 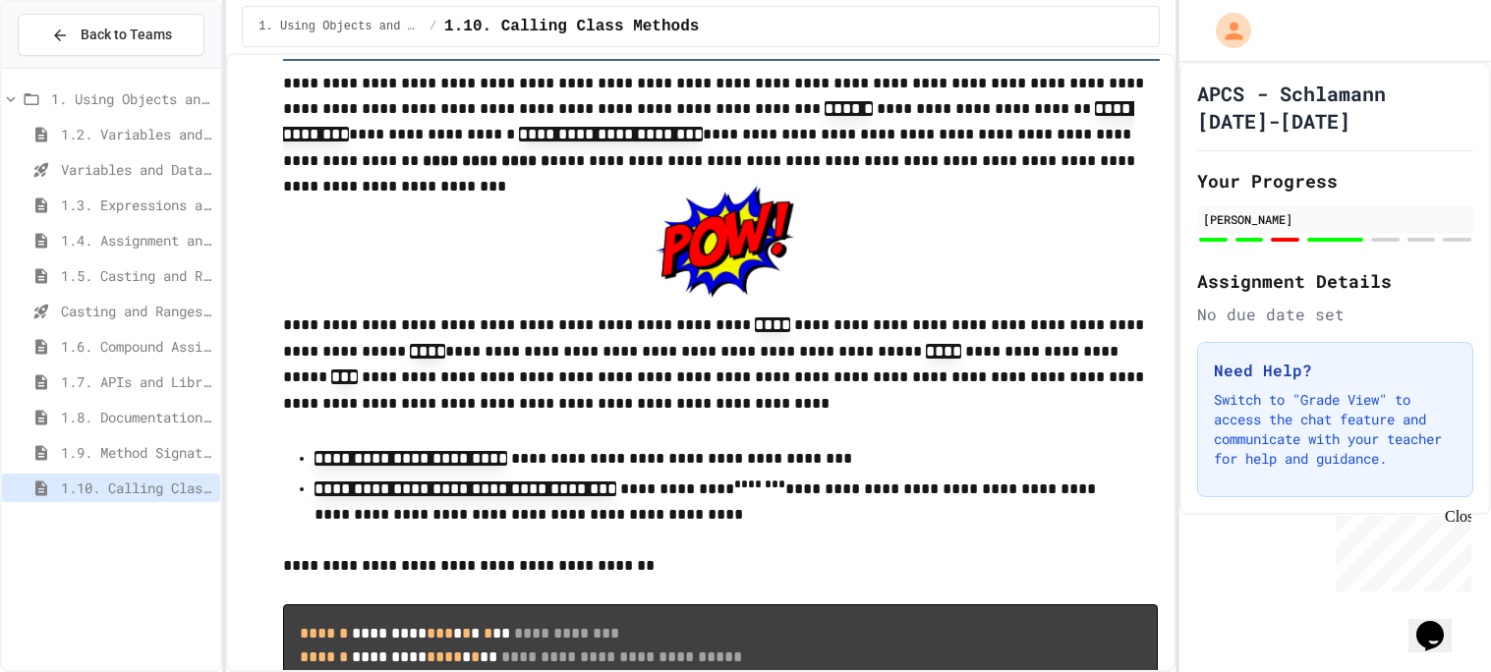 What do you see at coordinates (111, 34) in the screenshot?
I see `button: Back to Teams` at bounding box center [111, 34].